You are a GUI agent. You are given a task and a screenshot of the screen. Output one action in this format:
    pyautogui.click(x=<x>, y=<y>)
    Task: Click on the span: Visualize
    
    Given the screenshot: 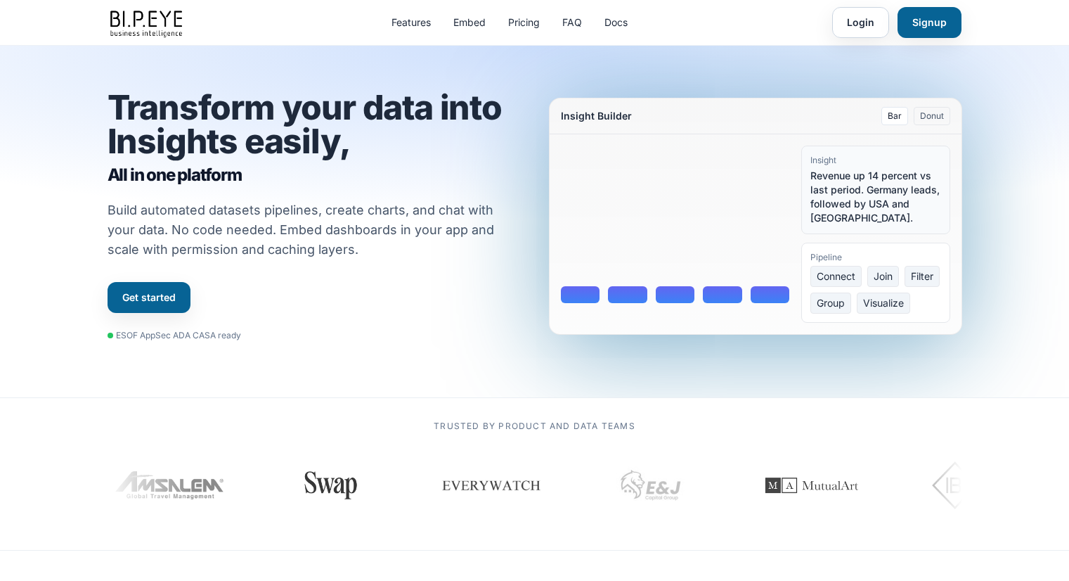 What is the action you would take?
    pyautogui.click(x=883, y=303)
    